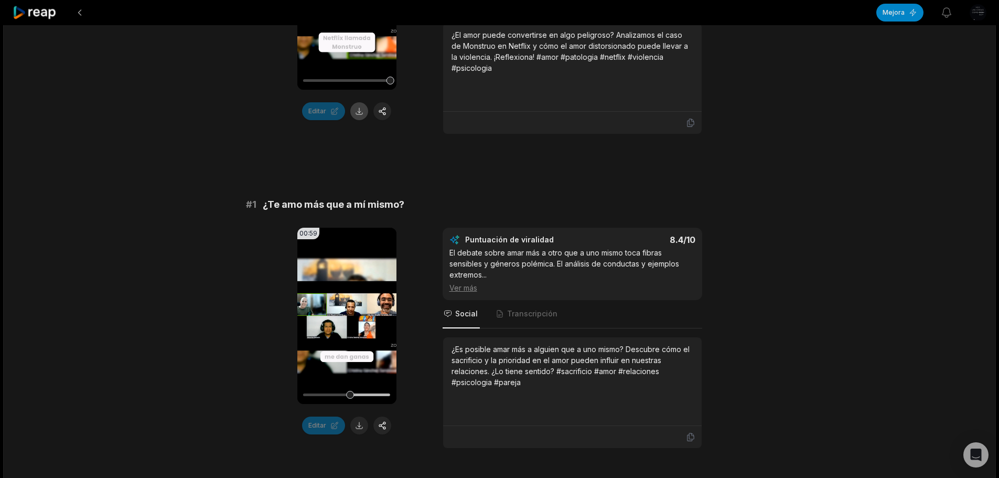  I want to click on button: Mejora, so click(900, 13).